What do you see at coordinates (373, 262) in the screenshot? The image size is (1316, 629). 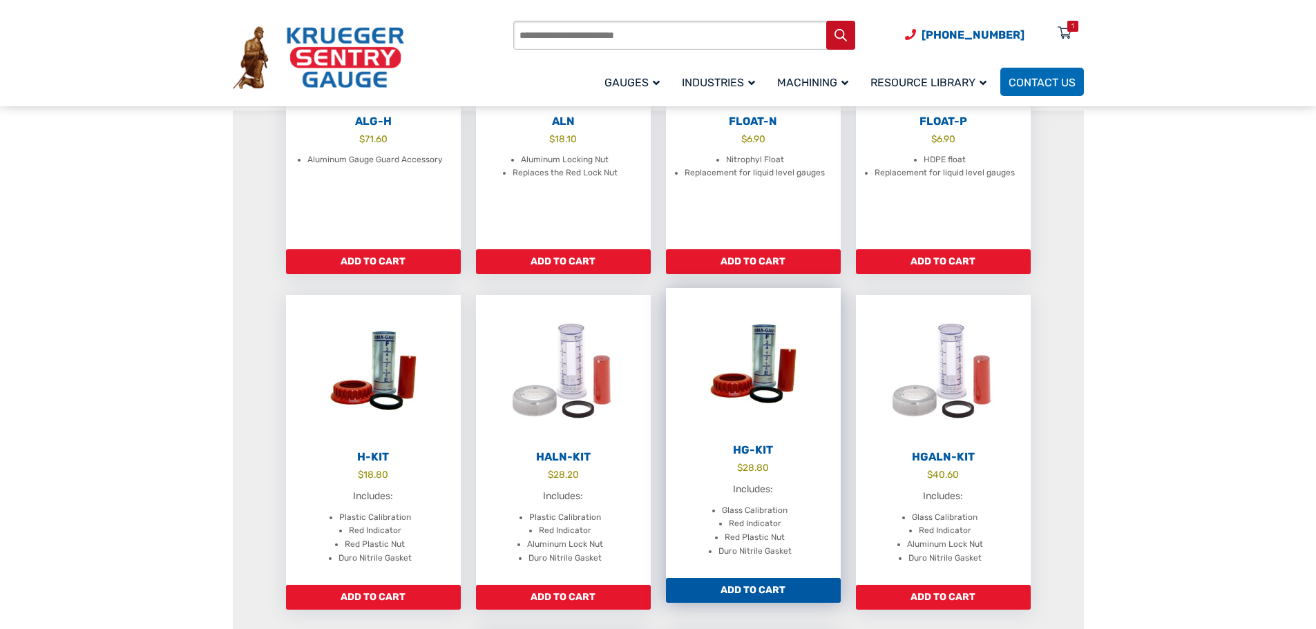 I see `a: Add to cart: “ALG-H”` at bounding box center [373, 262].